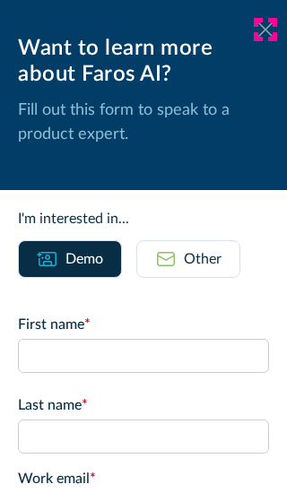 The width and height of the screenshot is (287, 493). What do you see at coordinates (143, 325) in the screenshot?
I see `label: First name` at bounding box center [143, 325].